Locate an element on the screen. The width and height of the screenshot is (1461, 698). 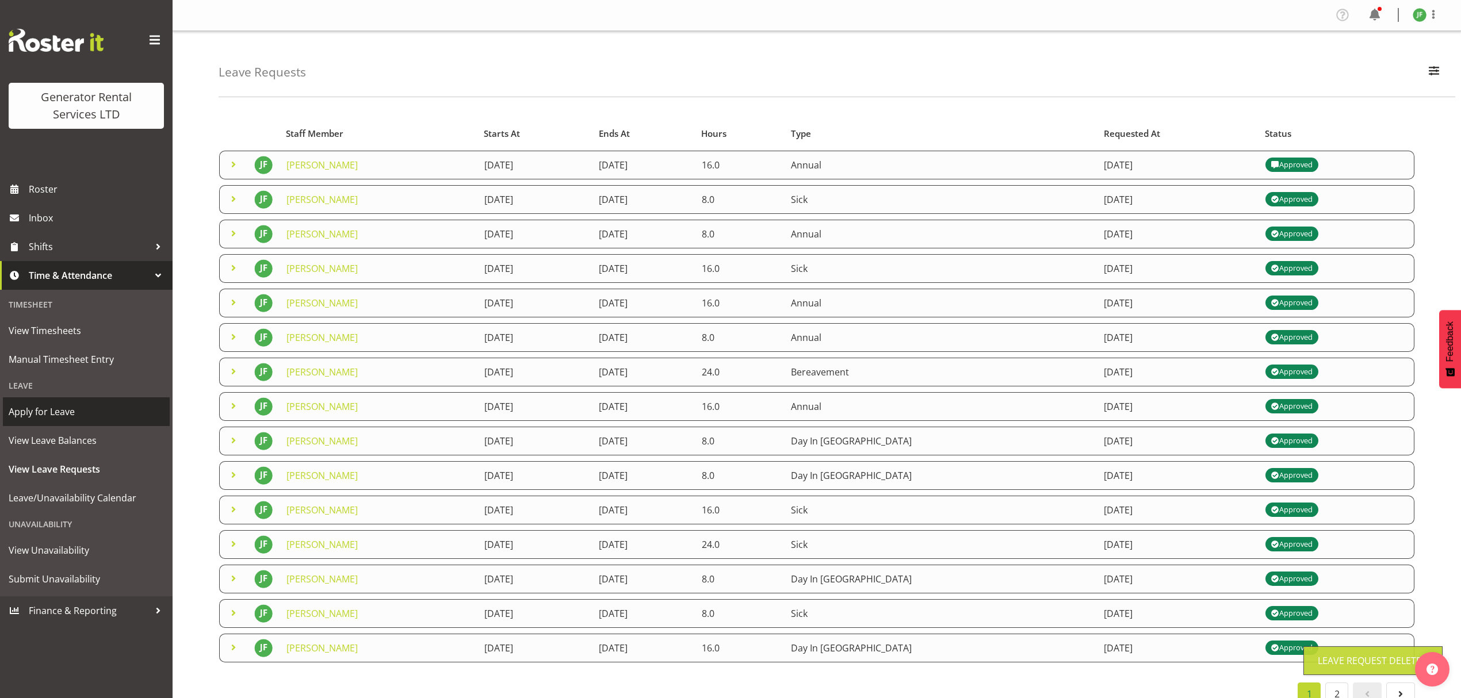
a: View Leave Balances is located at coordinates (86, 441).